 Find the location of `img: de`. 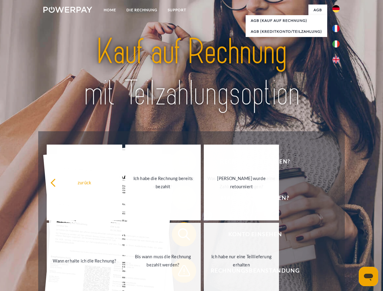

img: de is located at coordinates (336, 9).